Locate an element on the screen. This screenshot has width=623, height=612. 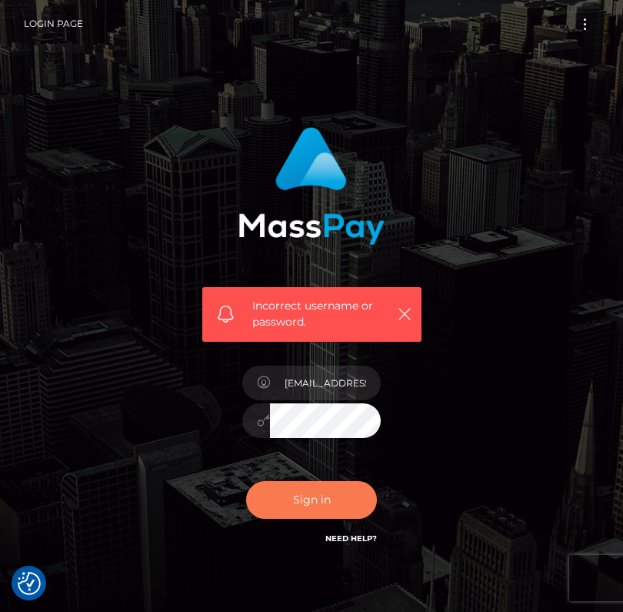
input: Username... is located at coordinates (325, 382).